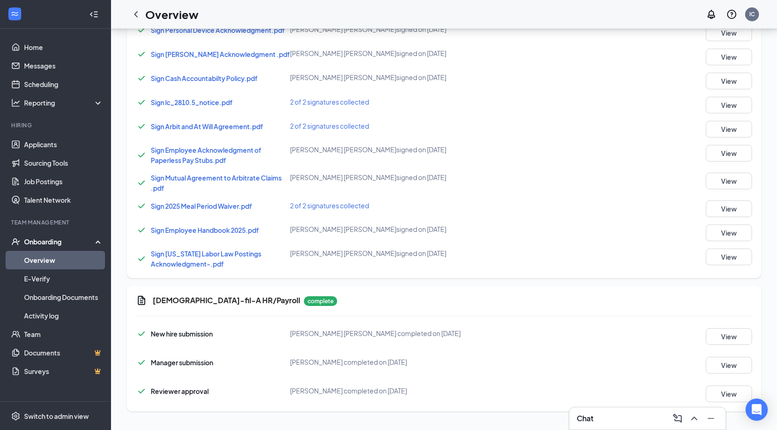 The width and height of the screenshot is (777, 430). Describe the element at coordinates (63, 163) in the screenshot. I see `a: Sourcing Tools` at that location.